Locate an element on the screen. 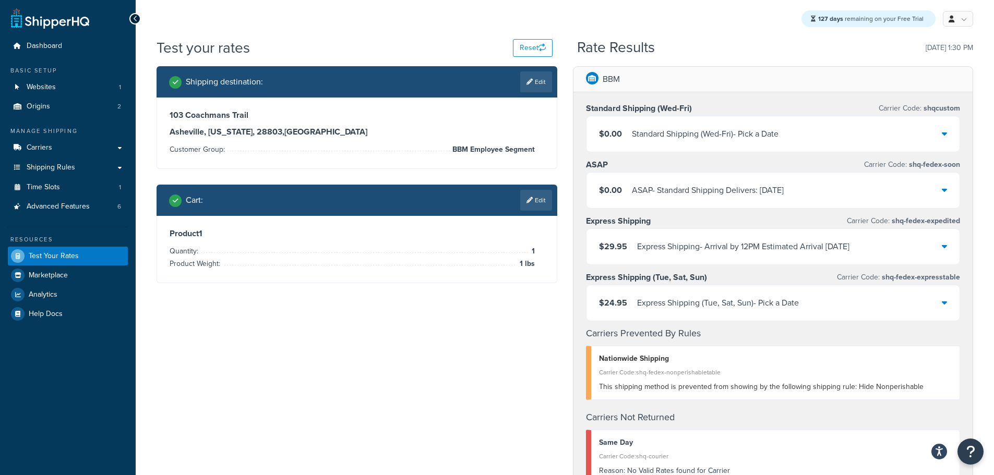 The image size is (994, 475). button: Reset is located at coordinates (533, 48).